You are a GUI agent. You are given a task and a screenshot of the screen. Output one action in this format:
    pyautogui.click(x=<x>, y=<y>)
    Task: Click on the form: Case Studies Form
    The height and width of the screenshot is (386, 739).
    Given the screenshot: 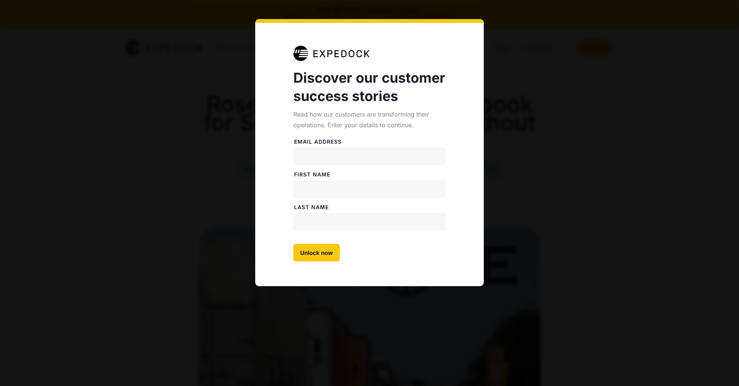 What is the action you would take?
    pyautogui.click(x=369, y=196)
    